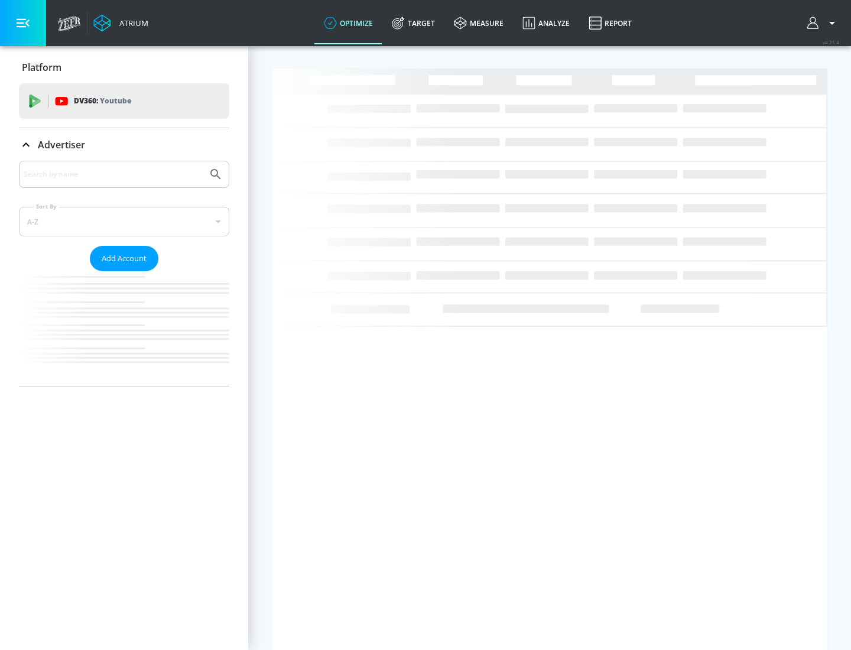 The width and height of the screenshot is (851, 650). Describe the element at coordinates (124, 222) in the screenshot. I see `div: A-Z` at that location.